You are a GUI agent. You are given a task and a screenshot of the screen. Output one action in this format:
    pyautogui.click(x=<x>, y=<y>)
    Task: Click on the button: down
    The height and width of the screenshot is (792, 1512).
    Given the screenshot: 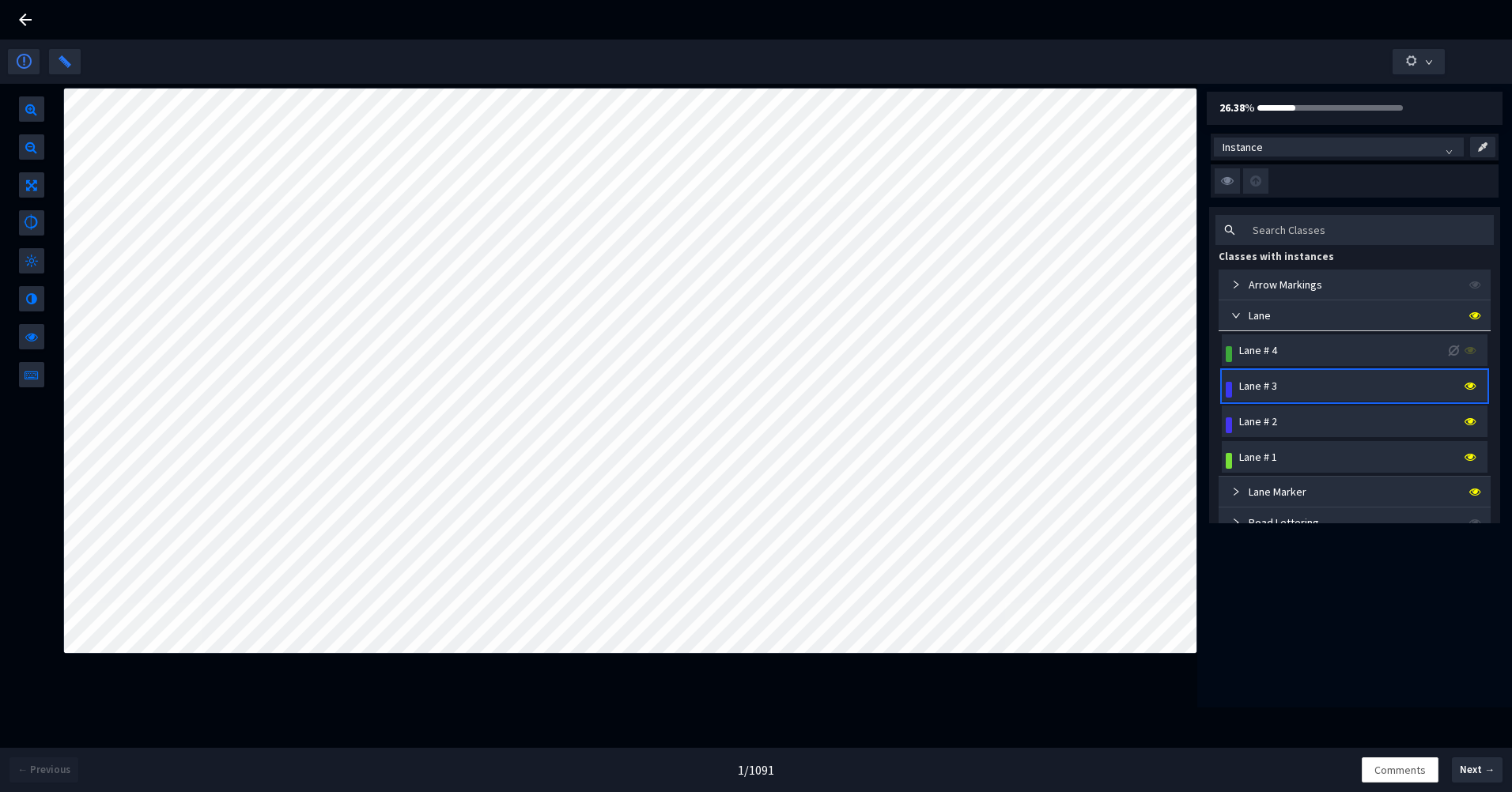 What is the action you would take?
    pyautogui.click(x=1419, y=62)
    